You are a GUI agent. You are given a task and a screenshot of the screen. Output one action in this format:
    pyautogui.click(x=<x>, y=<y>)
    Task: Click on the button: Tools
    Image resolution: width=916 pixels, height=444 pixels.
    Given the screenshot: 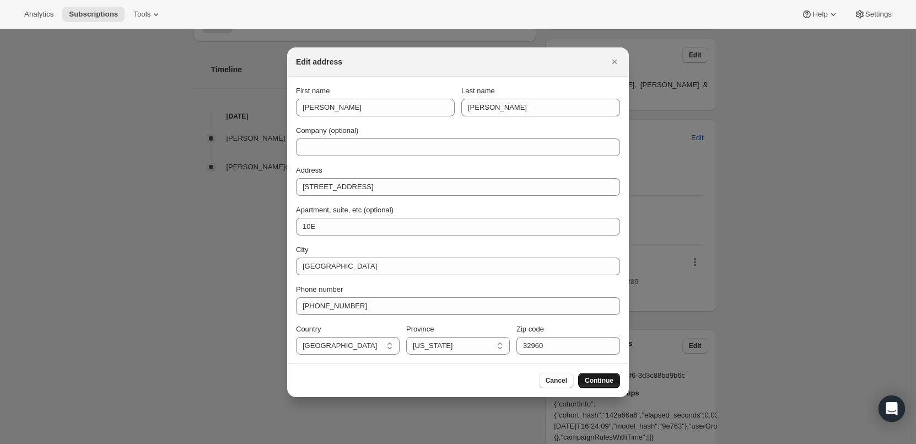 What is the action you would take?
    pyautogui.click(x=147, y=14)
    